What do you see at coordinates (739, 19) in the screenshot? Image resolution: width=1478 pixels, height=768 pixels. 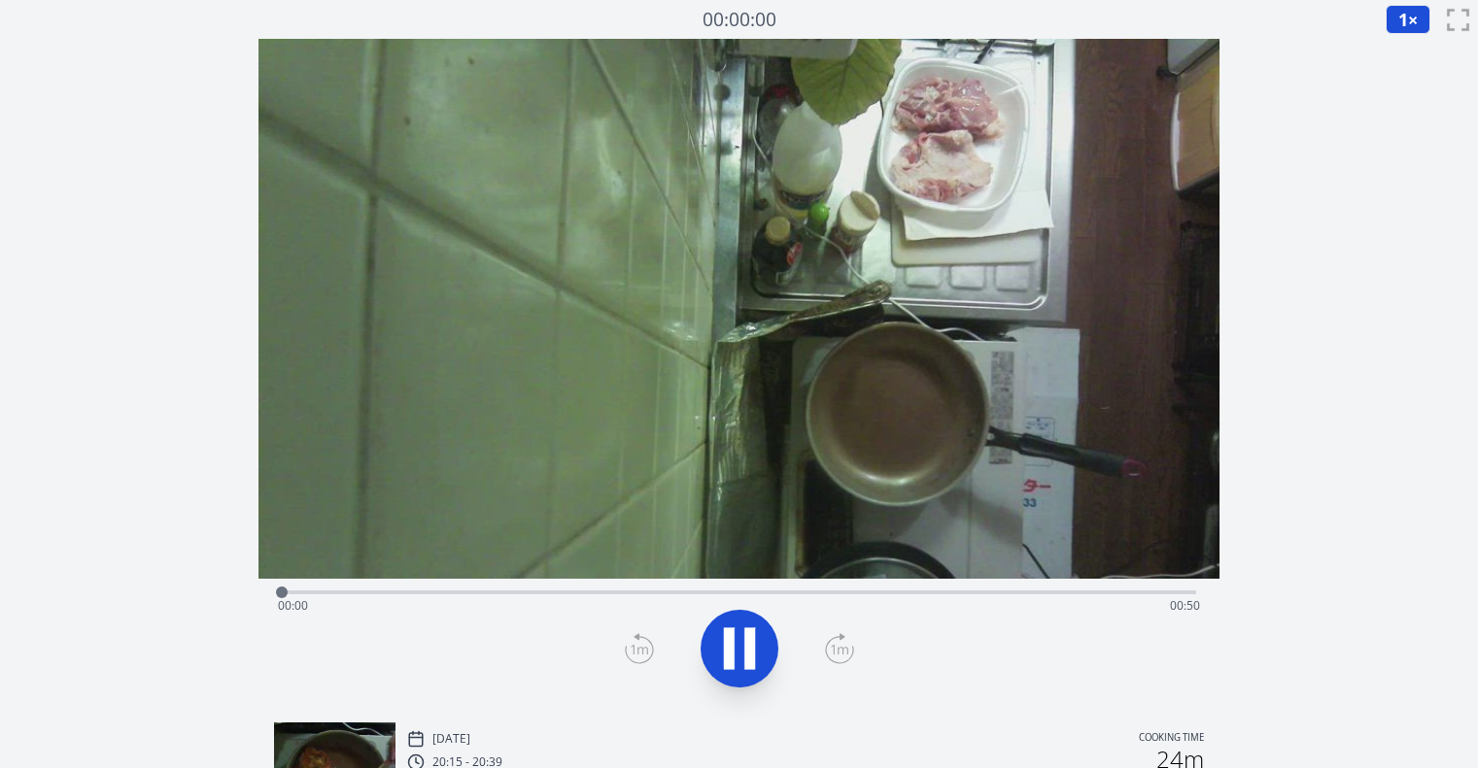 I see `a: 00:00:00` at bounding box center [739, 19].